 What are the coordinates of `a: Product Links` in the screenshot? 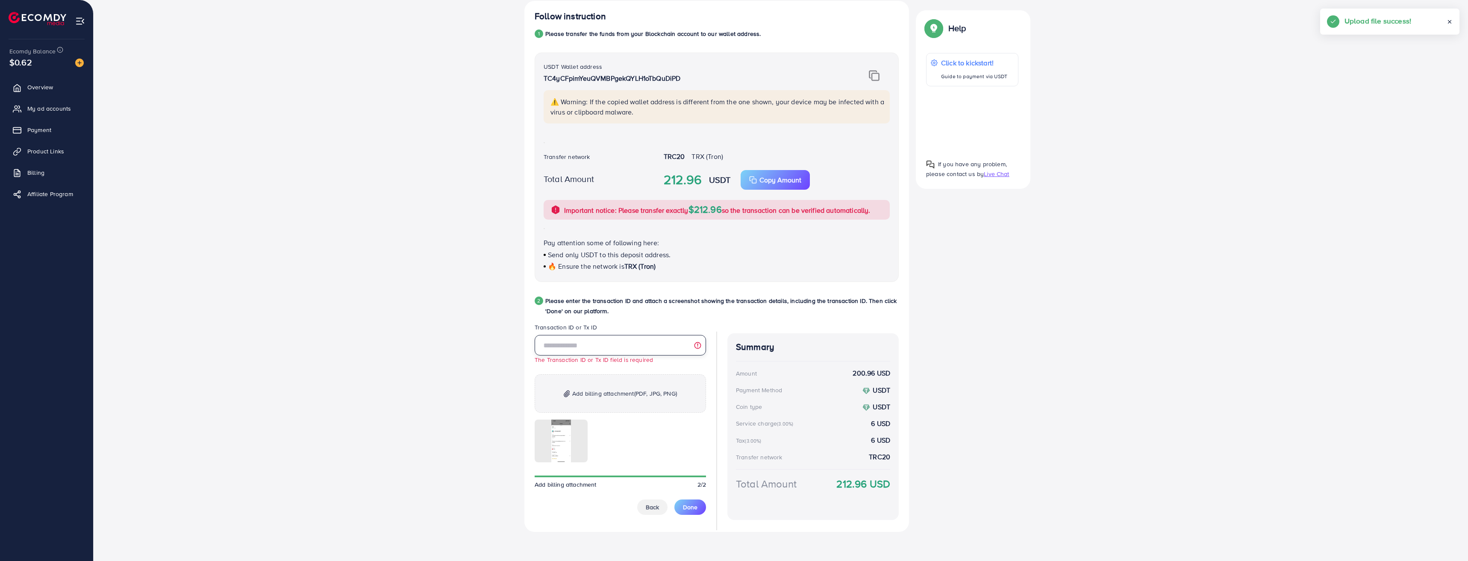 It's located at (47, 151).